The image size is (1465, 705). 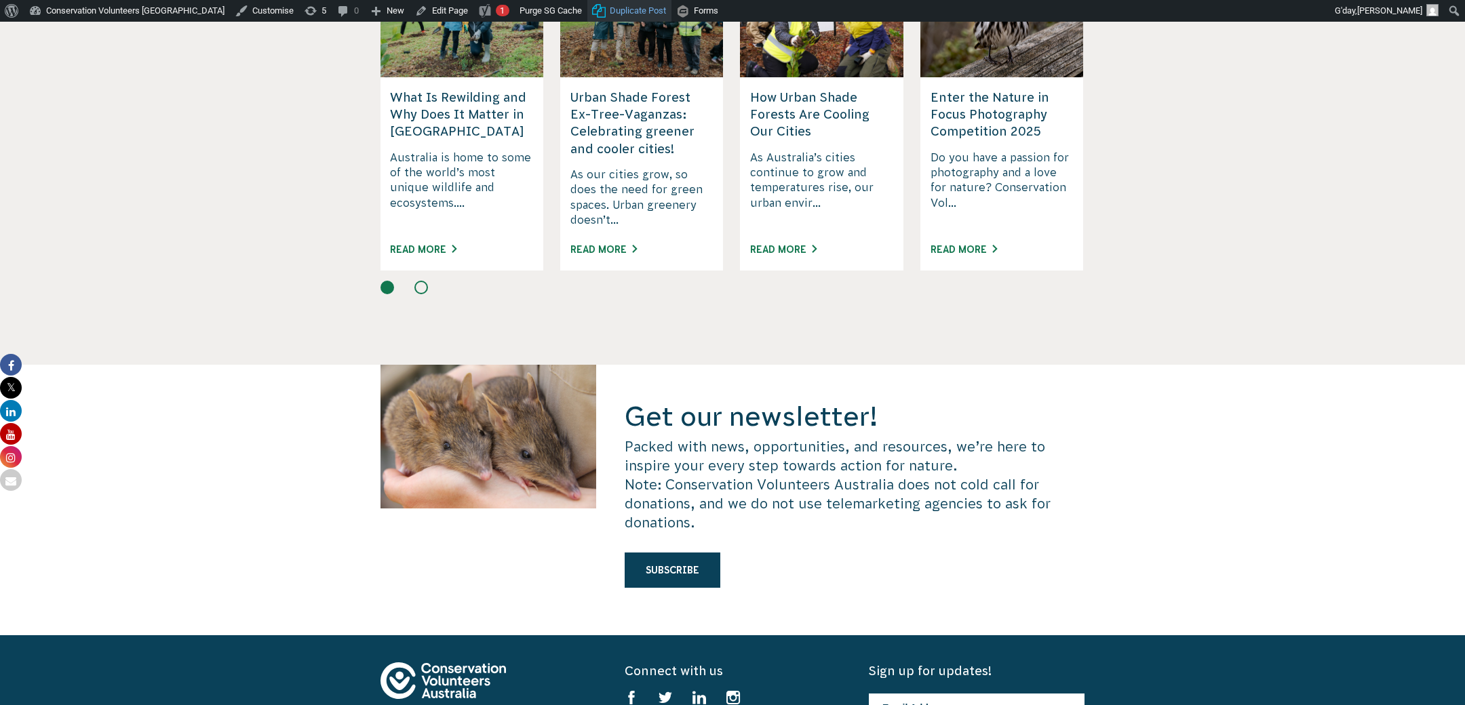 What do you see at coordinates (642, 197) in the screenshot?
I see `p: As our cities grow, so does the need for green spaces. Urban greenery doesn’t...` at bounding box center [642, 197].